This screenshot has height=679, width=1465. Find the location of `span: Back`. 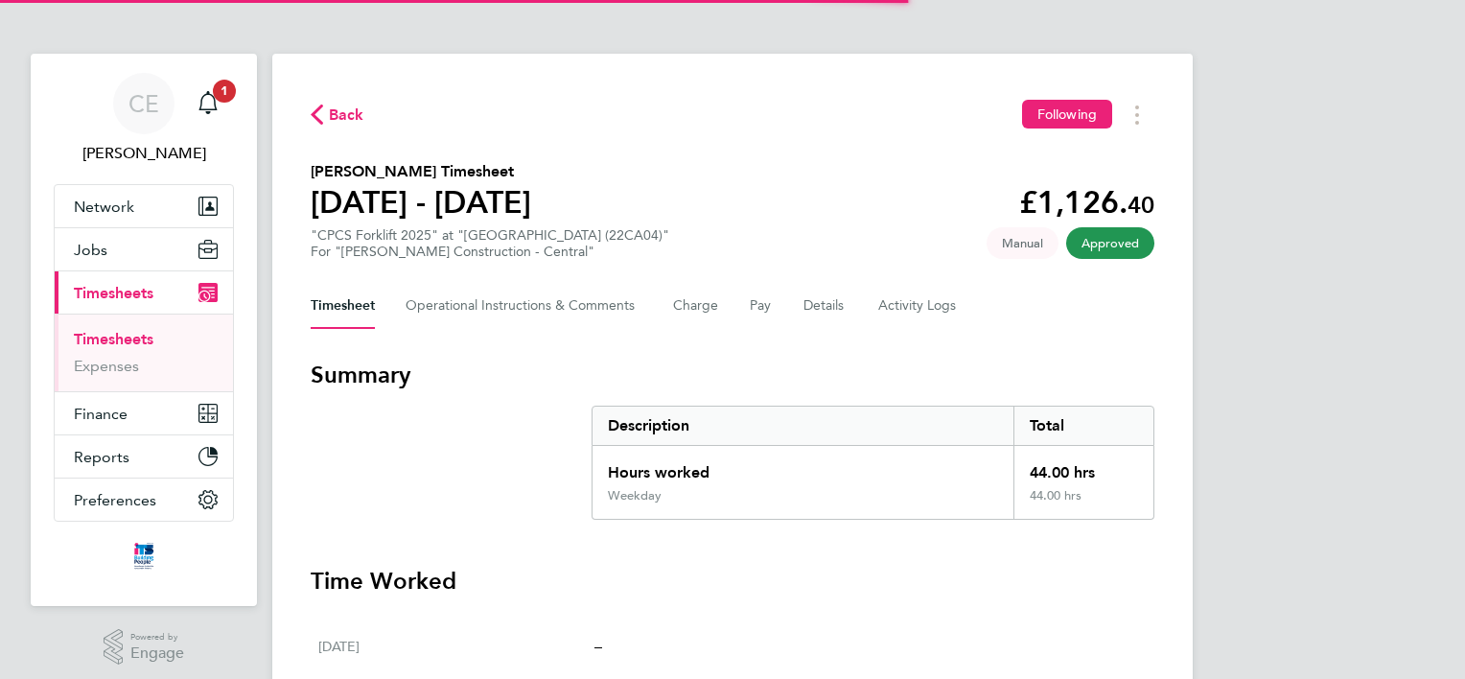

span: Back is located at coordinates (346, 115).